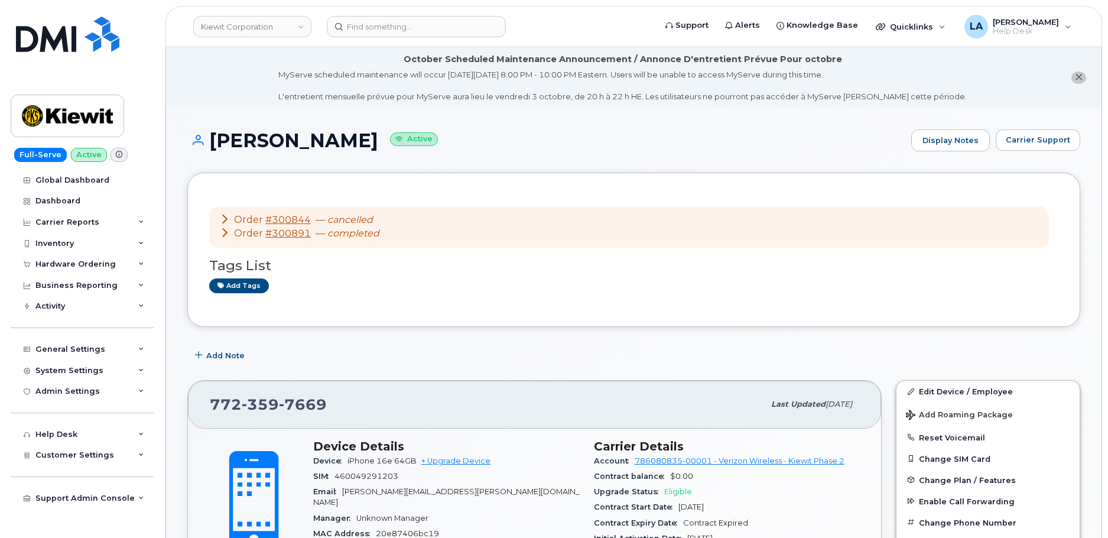  Describe the element at coordinates (614, 460) in the screenshot. I see `span: Account` at that location.